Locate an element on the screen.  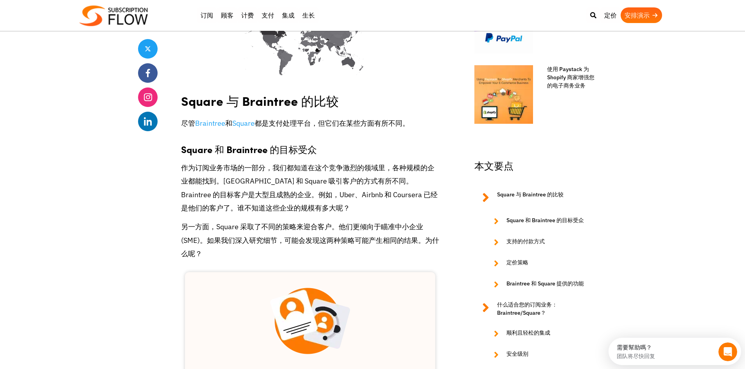
a: 集成 is located at coordinates (288, 15).